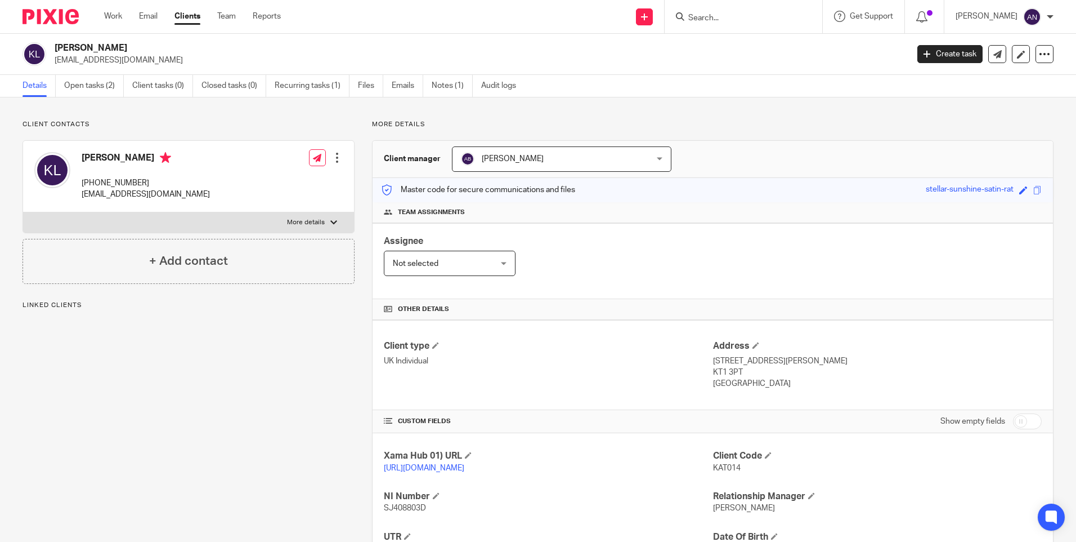 The width and height of the screenshot is (1076, 542). I want to click on h4: CUSTOM FIELDS, so click(548, 421).